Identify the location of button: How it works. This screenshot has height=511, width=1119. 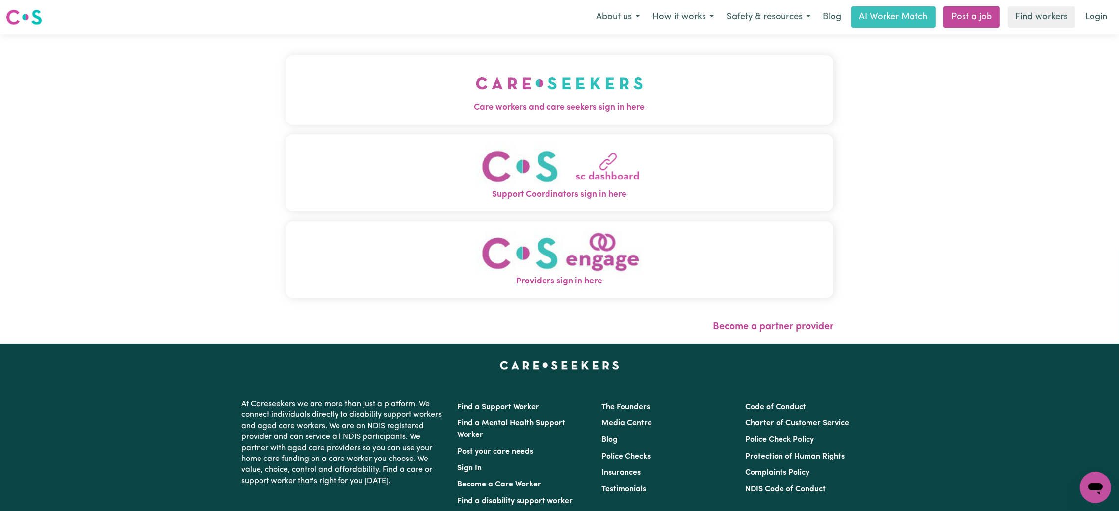
(683, 17).